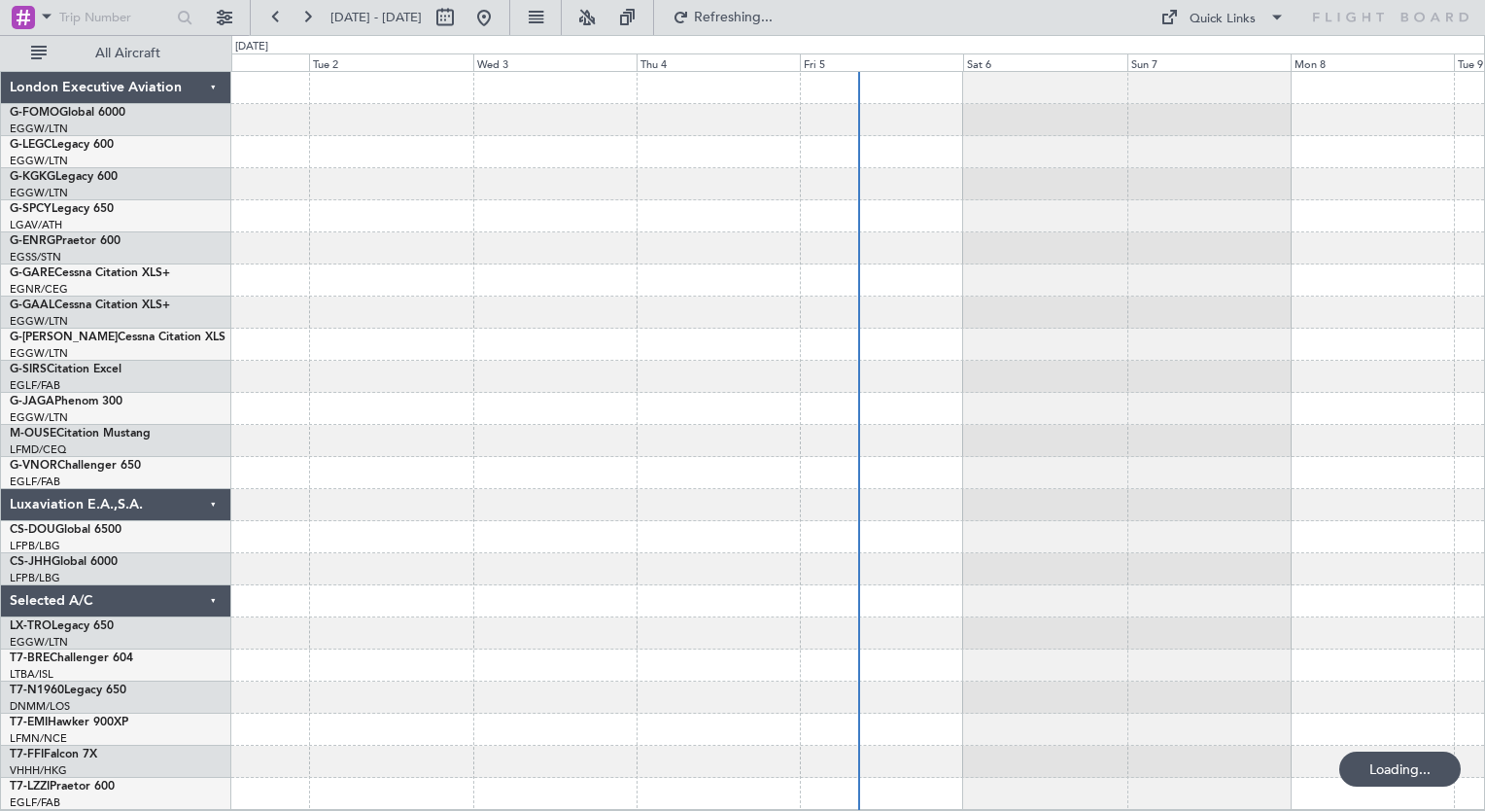 Image resolution: width=1485 pixels, height=811 pixels. Describe the element at coordinates (30, 145) in the screenshot. I see `span: G-LEGC` at that location.